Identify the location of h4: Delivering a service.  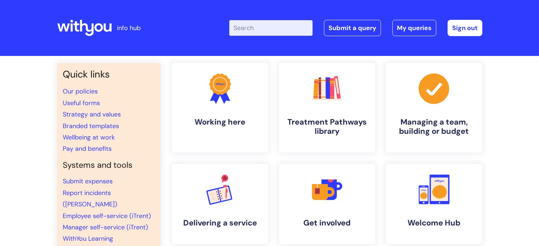
(220, 223).